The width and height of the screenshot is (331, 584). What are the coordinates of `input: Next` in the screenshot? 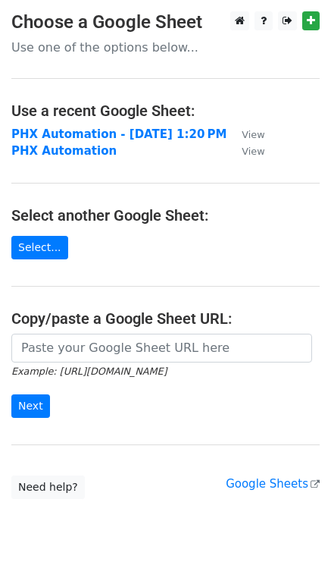 It's located at (30, 406).